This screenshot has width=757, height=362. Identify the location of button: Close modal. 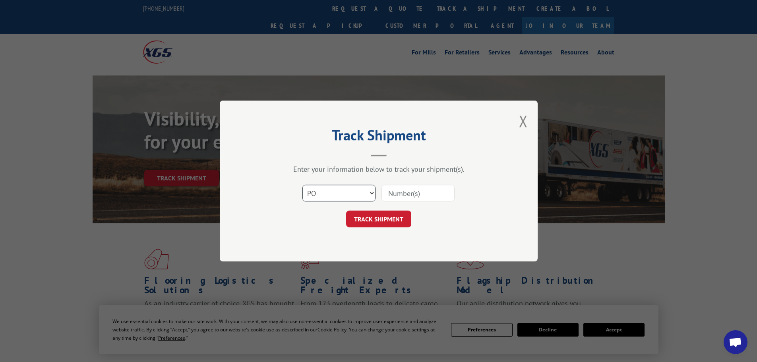
(523, 121).